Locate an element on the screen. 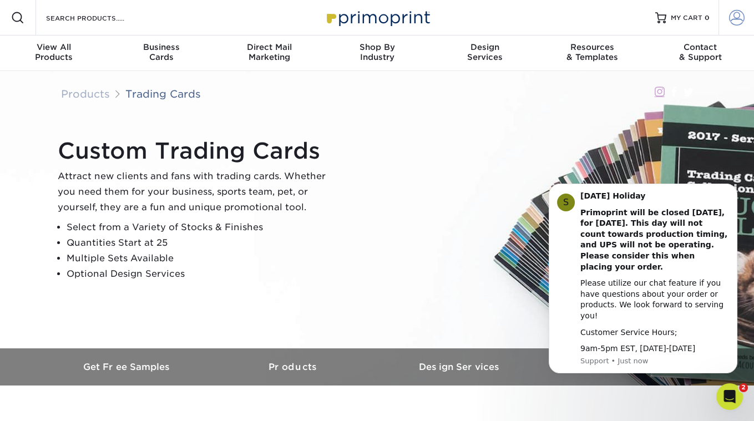 This screenshot has width=754, height=421. div: & Templates is located at coordinates (593, 52).